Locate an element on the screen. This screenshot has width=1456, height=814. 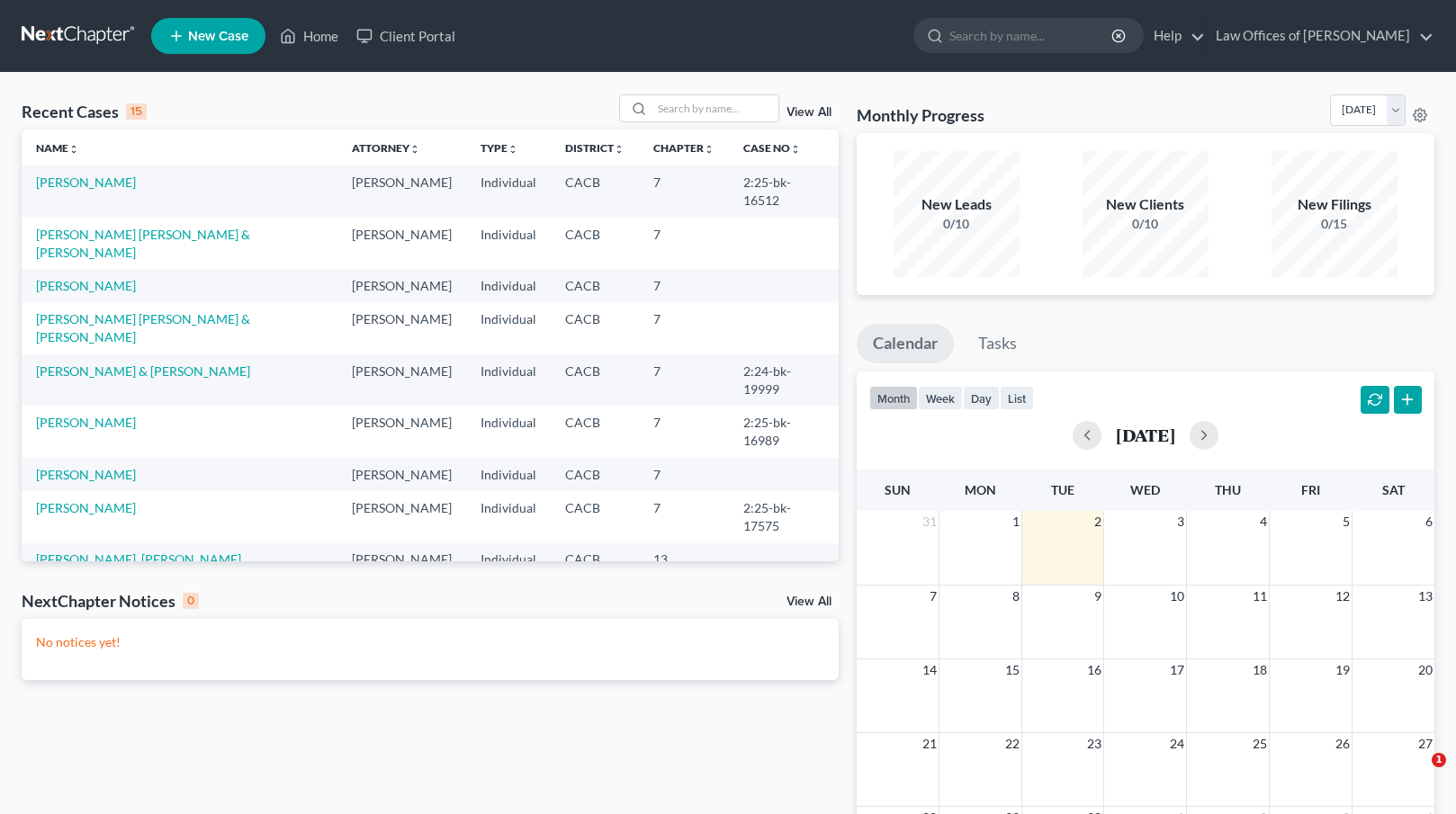
span: Fri is located at coordinates (1310, 489).